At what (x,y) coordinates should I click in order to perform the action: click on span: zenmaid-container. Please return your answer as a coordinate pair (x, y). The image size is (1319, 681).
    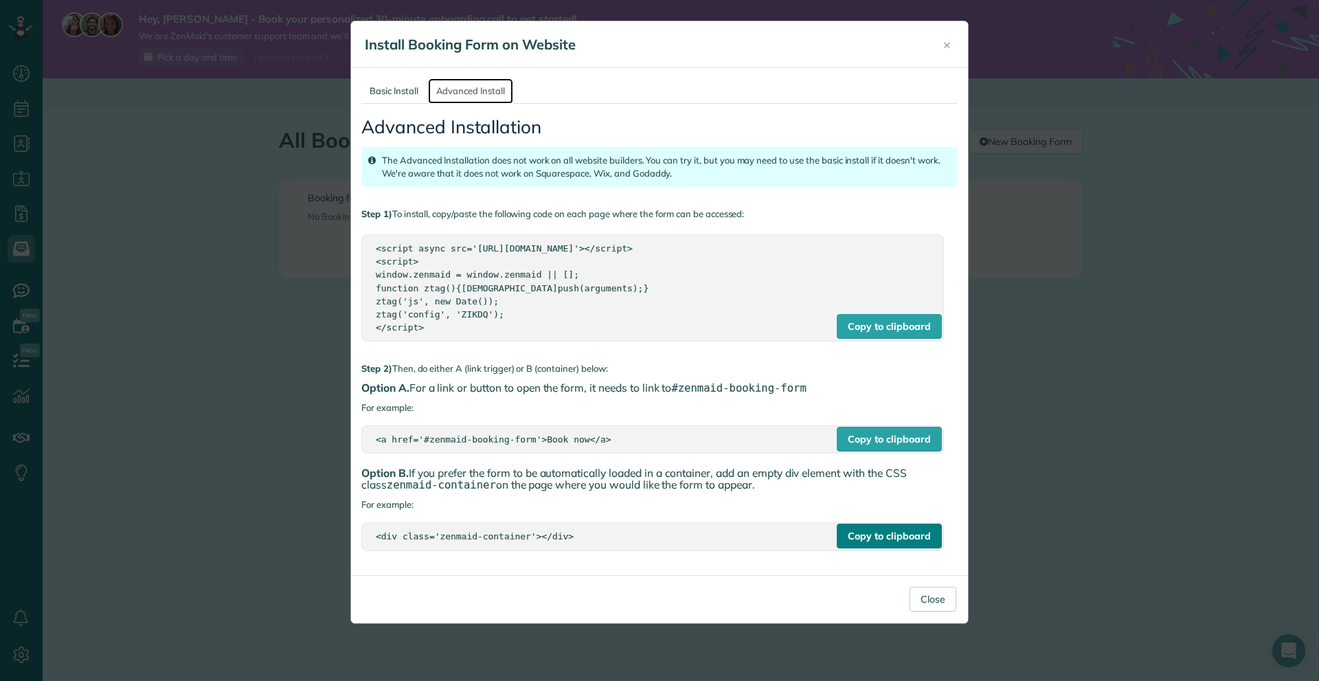
    Looking at the image, I should click on (441, 485).